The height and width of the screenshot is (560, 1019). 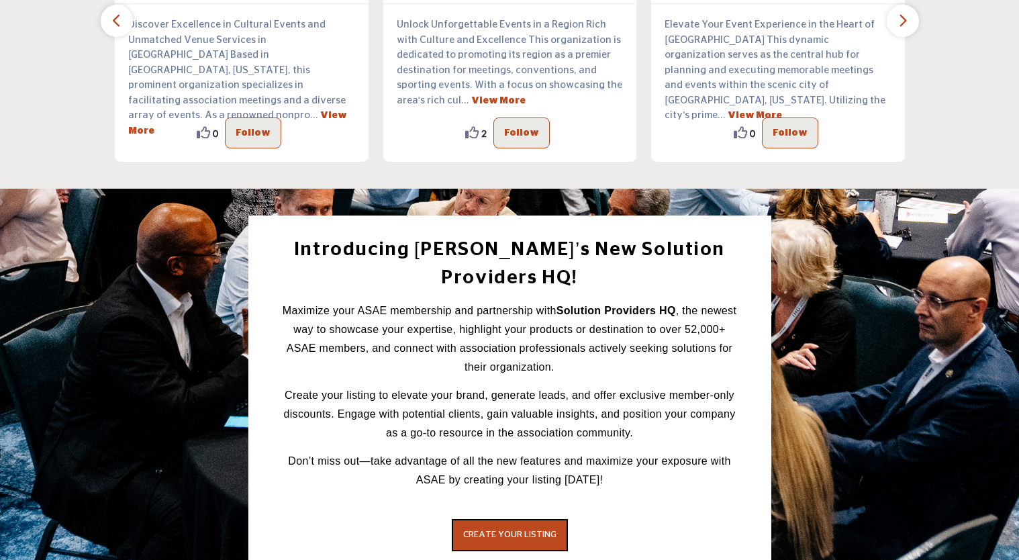 I want to click on span: CREATE YOUR LISTING, so click(x=509, y=534).